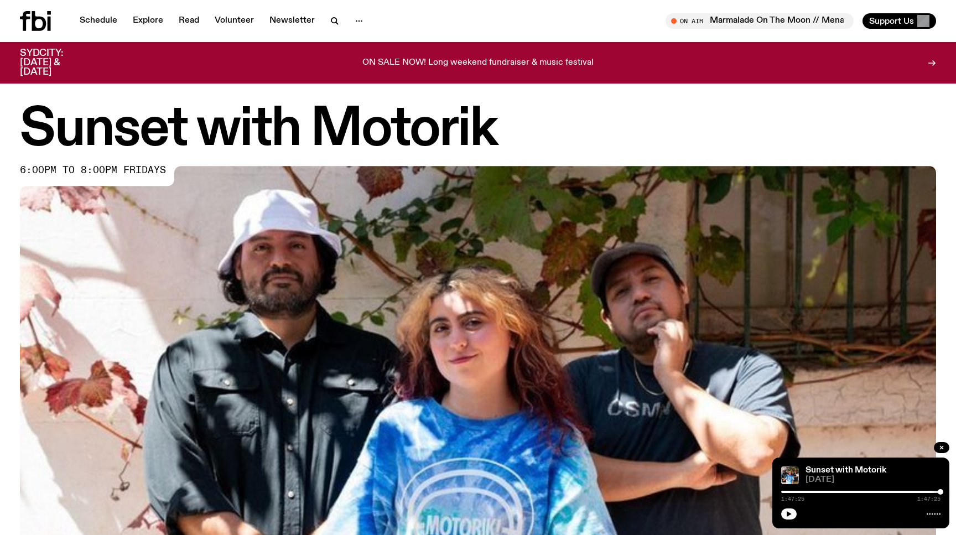 The height and width of the screenshot is (535, 956). What do you see at coordinates (760, 21) in the screenshot?
I see `button: On AirMarmalade On The Moon // Mena 1.0` at bounding box center [760, 21].